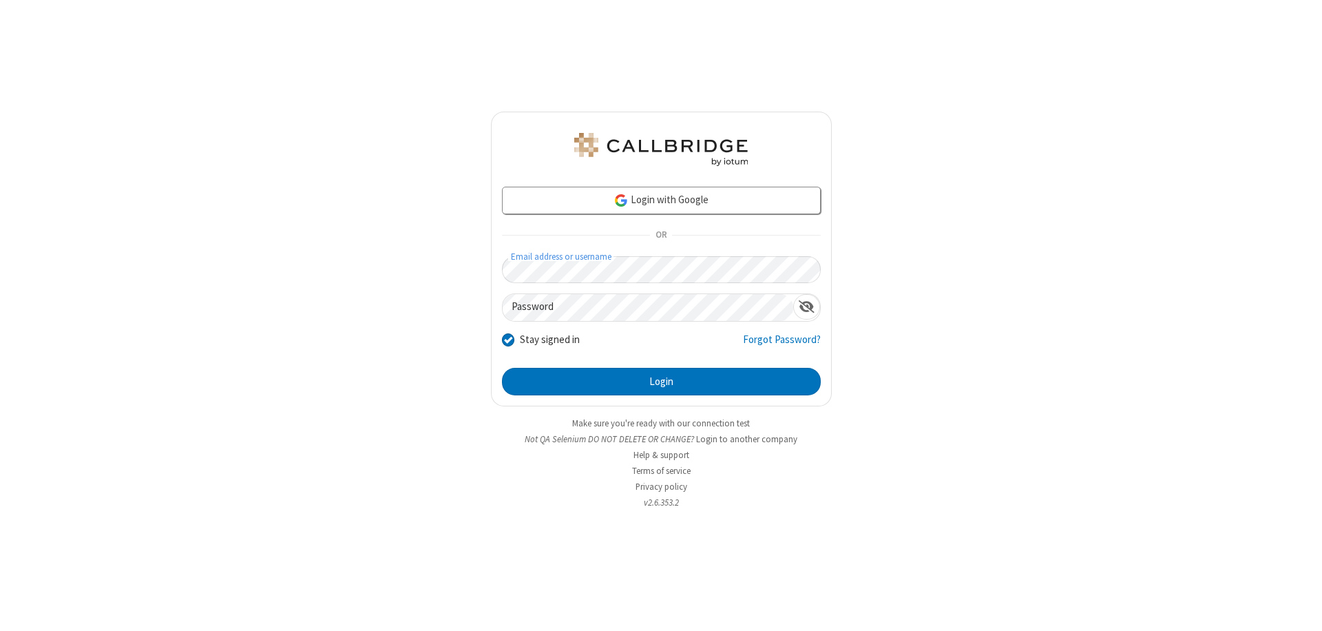 The width and height of the screenshot is (1322, 631). Describe the element at coordinates (661, 470) in the screenshot. I see `a: Terms of service` at that location.